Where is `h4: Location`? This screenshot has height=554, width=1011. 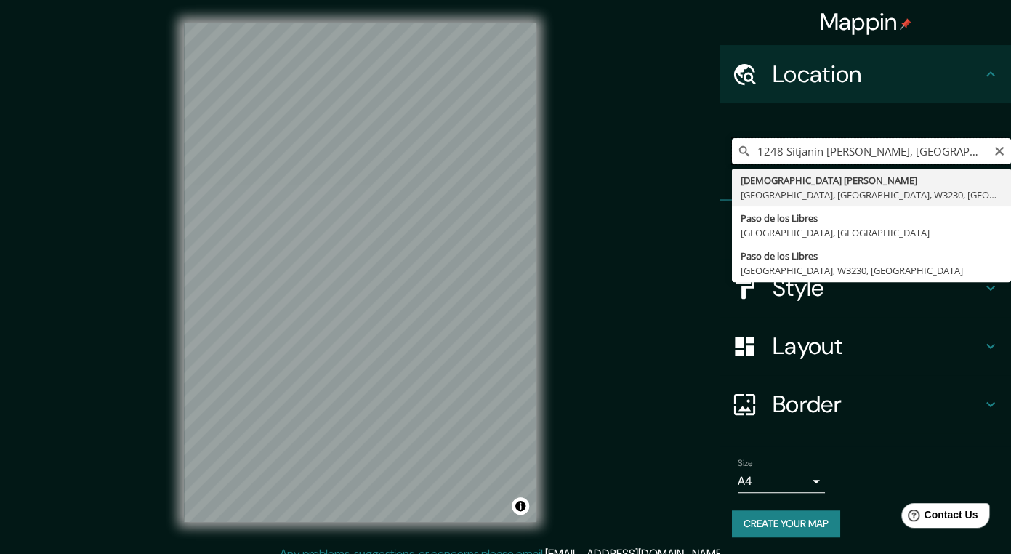
h4: Location is located at coordinates (877, 74).